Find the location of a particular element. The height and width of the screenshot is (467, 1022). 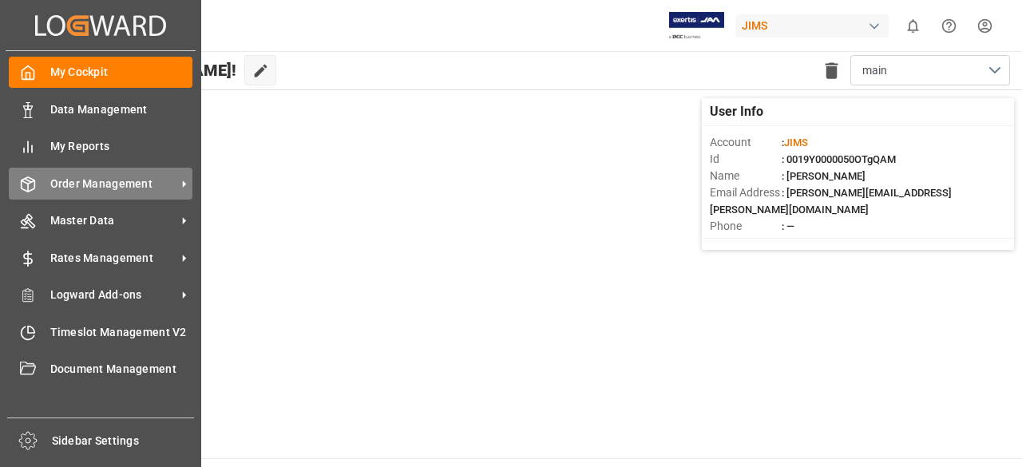

span: Id is located at coordinates (746, 159).